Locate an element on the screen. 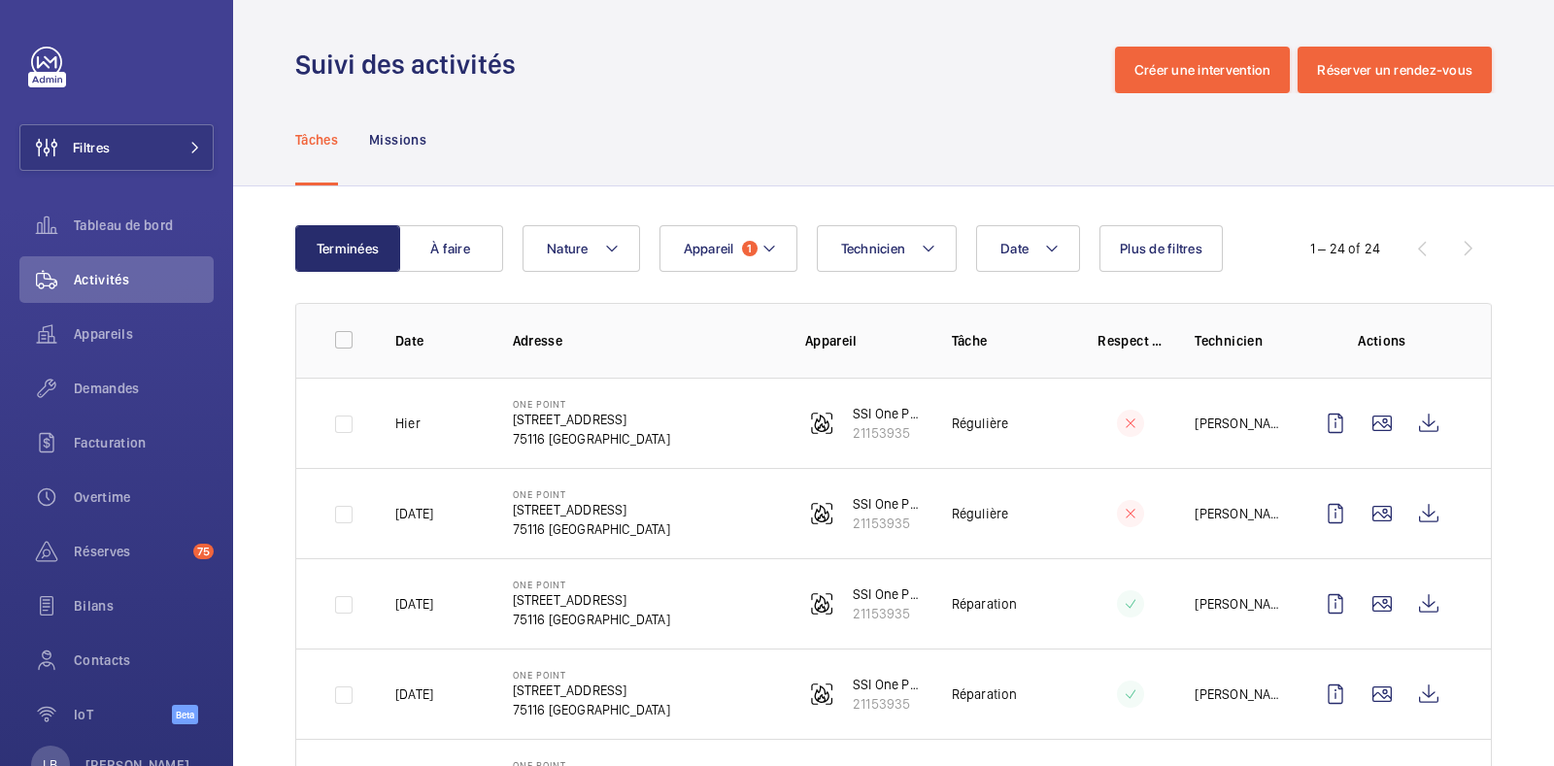  button: À faire is located at coordinates (451, 249).